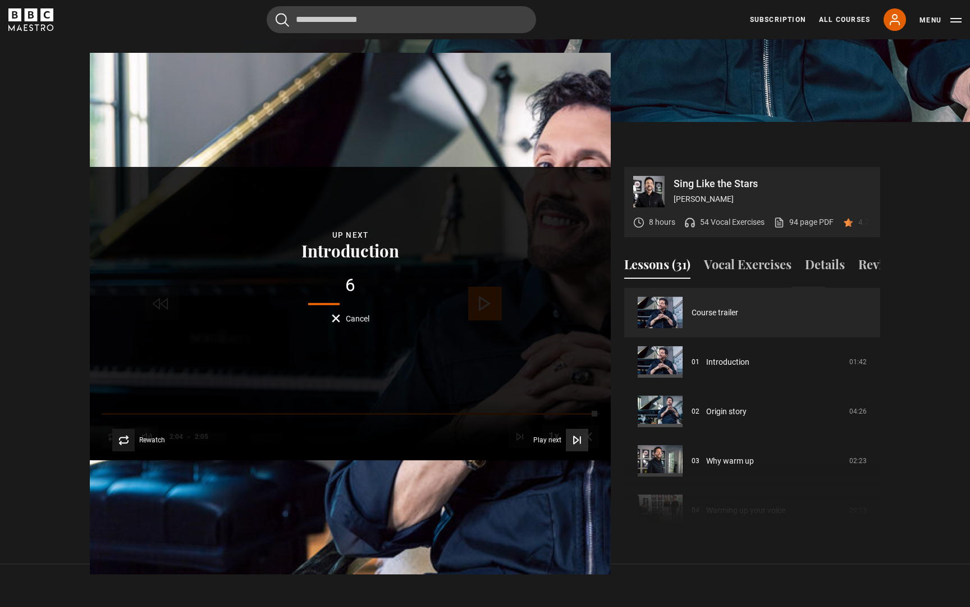 Image resolution: width=970 pixels, height=607 pixels. I want to click on button: Introduction, so click(350, 250).